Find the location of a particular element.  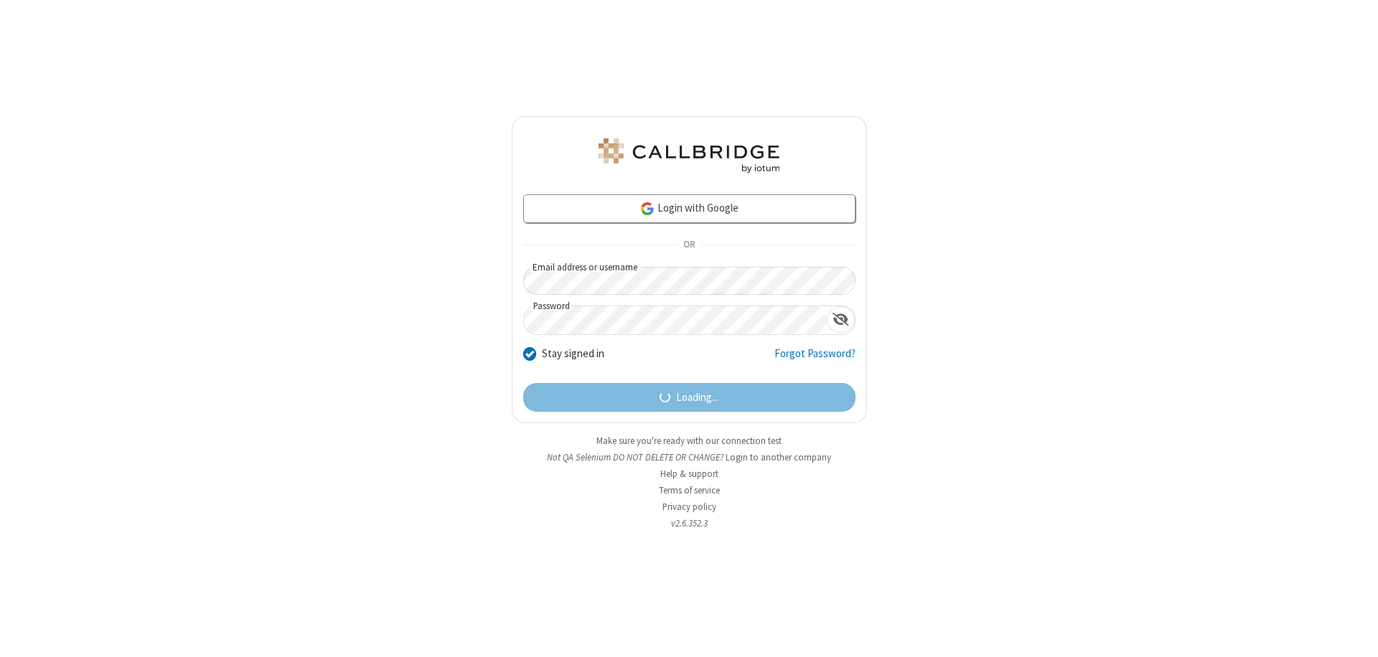

input: Email address or username is located at coordinates (689, 281).